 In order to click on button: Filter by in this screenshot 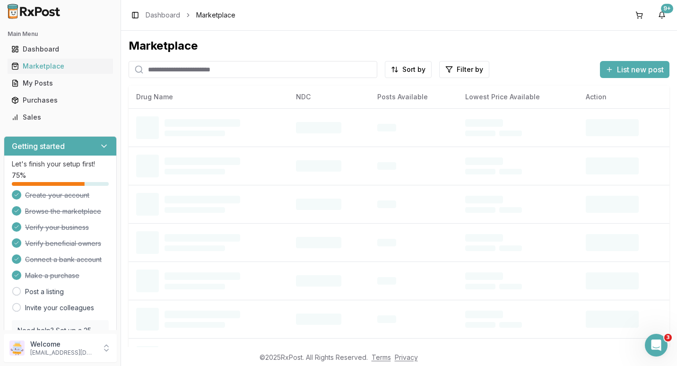, I will do `click(465, 70)`.